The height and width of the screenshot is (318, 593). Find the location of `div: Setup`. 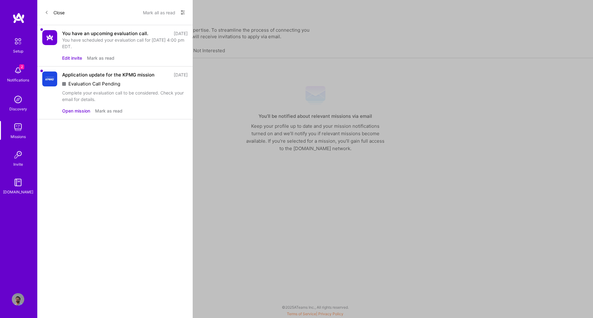

div: Setup is located at coordinates (18, 51).